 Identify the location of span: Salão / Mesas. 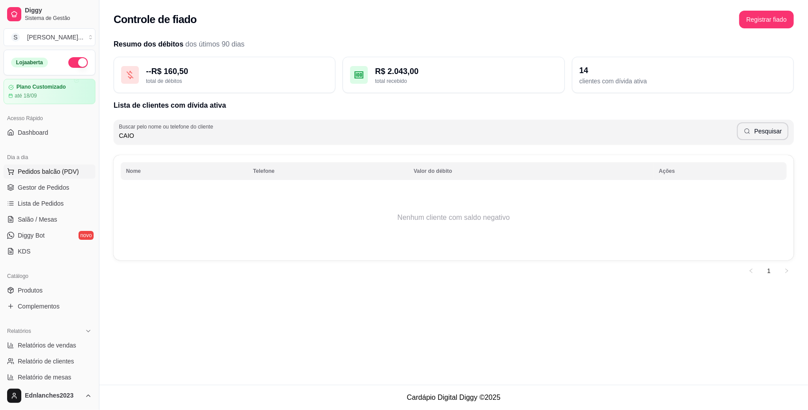
(37, 220).